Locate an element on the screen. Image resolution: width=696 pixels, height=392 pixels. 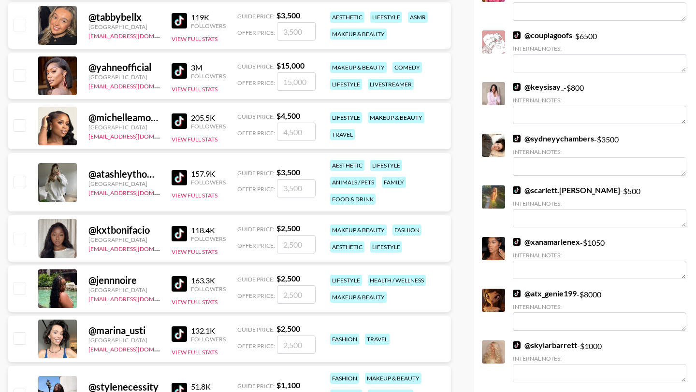
strong: $ 3,500 is located at coordinates (288, 172).